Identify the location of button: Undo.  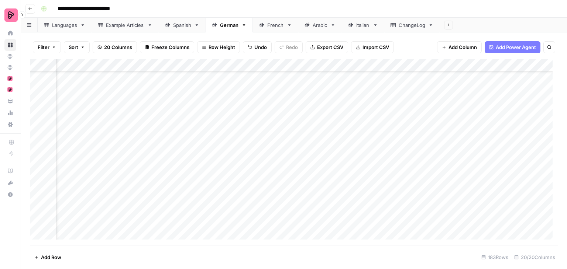
(257, 47).